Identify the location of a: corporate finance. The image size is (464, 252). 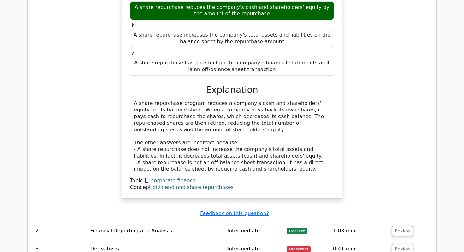
(174, 180).